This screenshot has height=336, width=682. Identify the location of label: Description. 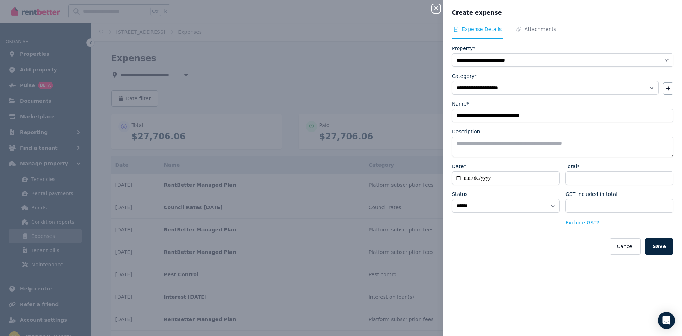
(466, 131).